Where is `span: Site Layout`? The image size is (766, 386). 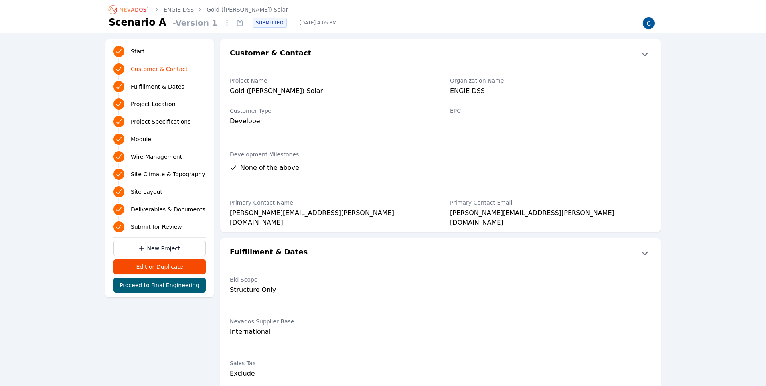 span: Site Layout is located at coordinates (146, 192).